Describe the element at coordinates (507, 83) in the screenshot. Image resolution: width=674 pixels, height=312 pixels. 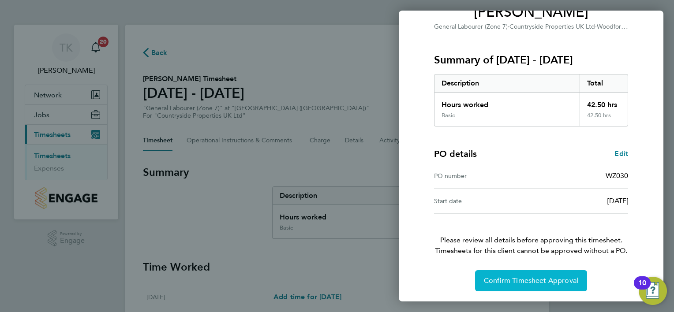
I see `div: Description` at that location.